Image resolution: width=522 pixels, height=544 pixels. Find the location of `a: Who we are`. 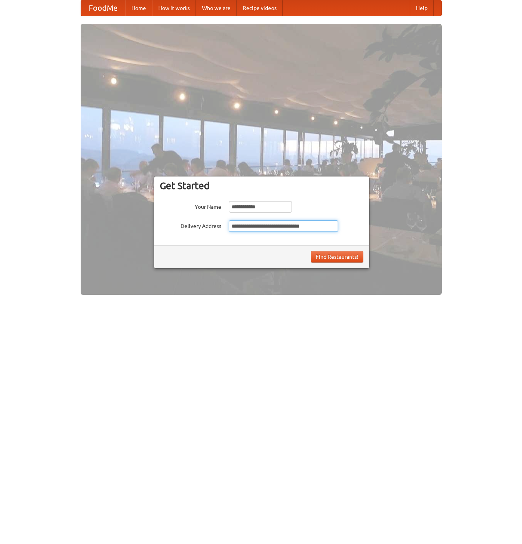

a: Who we are is located at coordinates (216, 8).